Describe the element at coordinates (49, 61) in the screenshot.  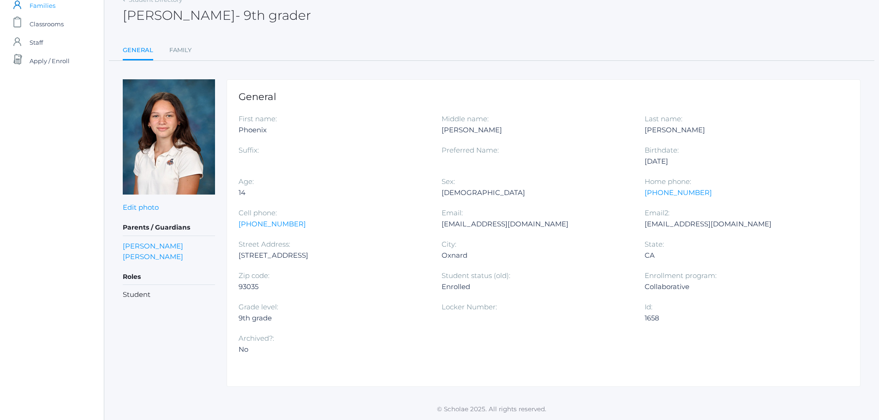
I see `span: Apply / Enroll` at that location.